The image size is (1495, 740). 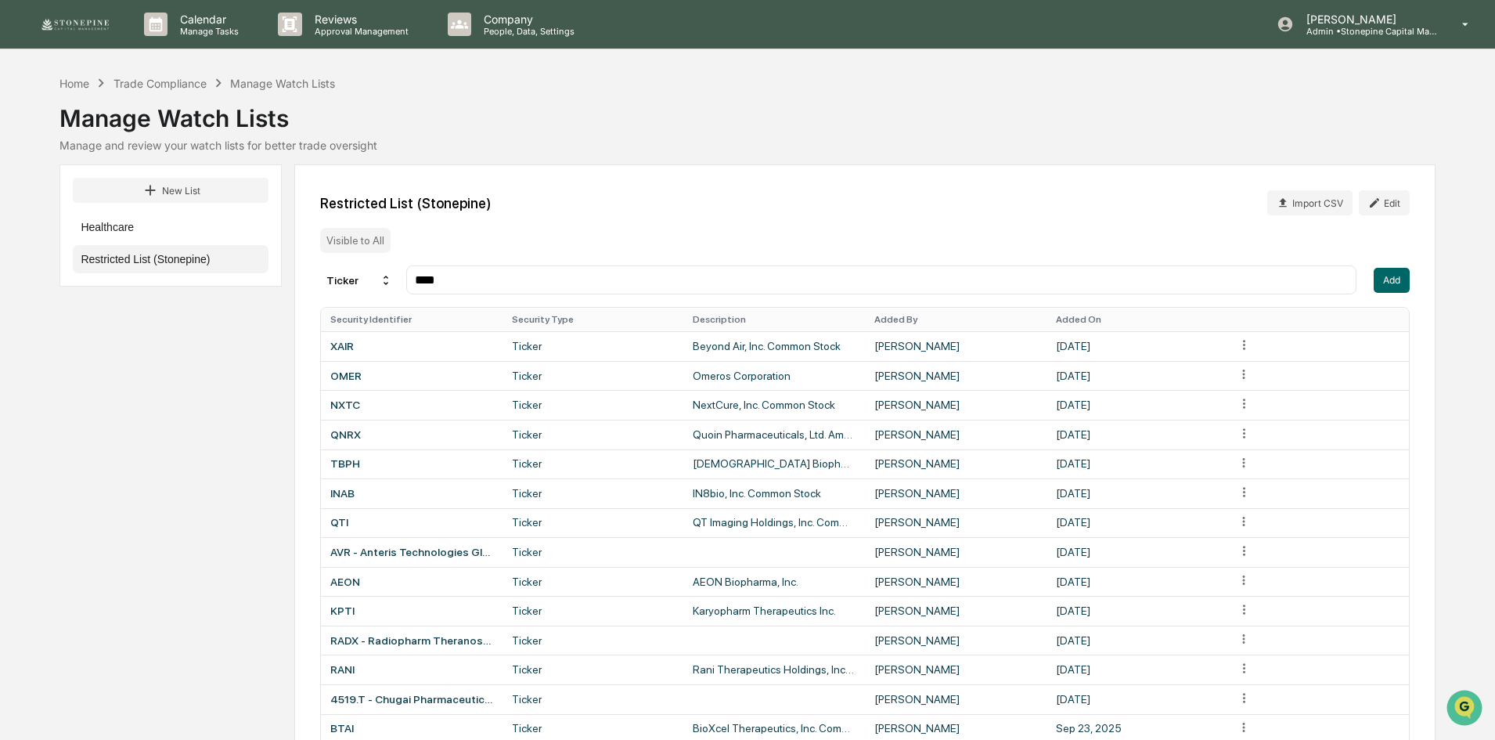 I want to click on span: Data Lookup, so click(x=65, y=358).